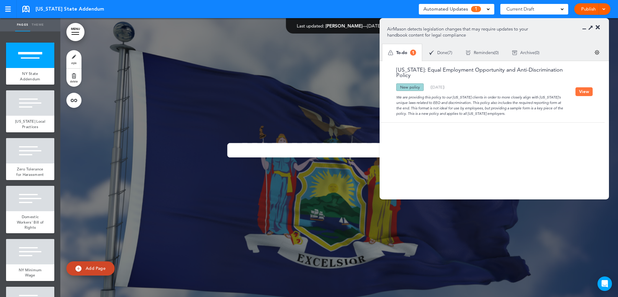 This screenshot has width=618, height=297. I want to click on a: delete, so click(74, 78).